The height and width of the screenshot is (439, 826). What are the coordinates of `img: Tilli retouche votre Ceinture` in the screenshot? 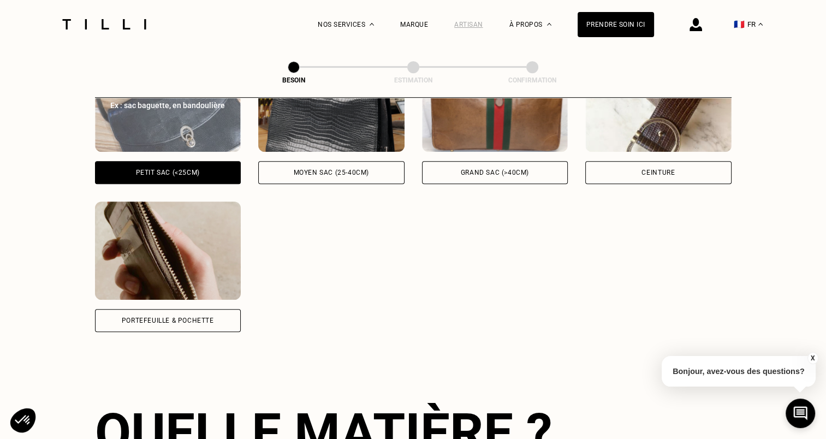 It's located at (659, 103).